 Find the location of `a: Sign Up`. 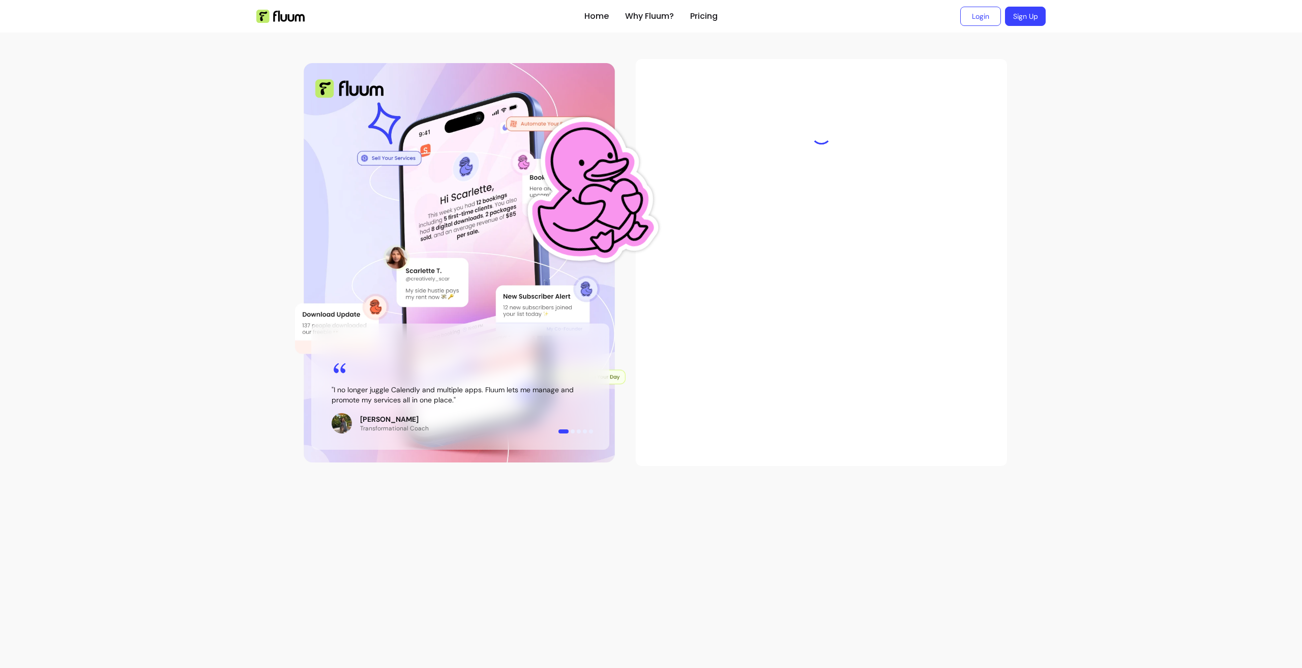

a: Sign Up is located at coordinates (1026, 16).